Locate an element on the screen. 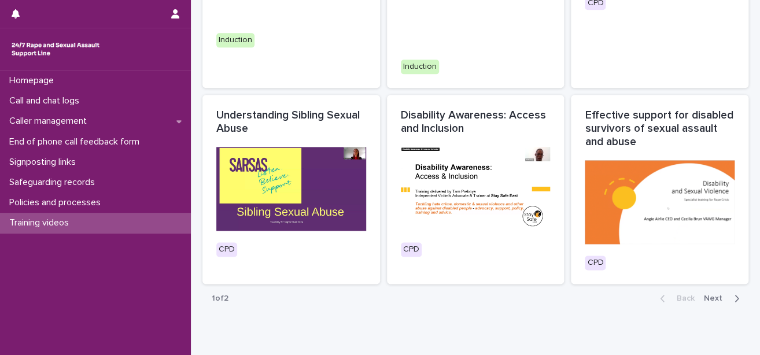  p: 1 of 2 is located at coordinates (220, 299).